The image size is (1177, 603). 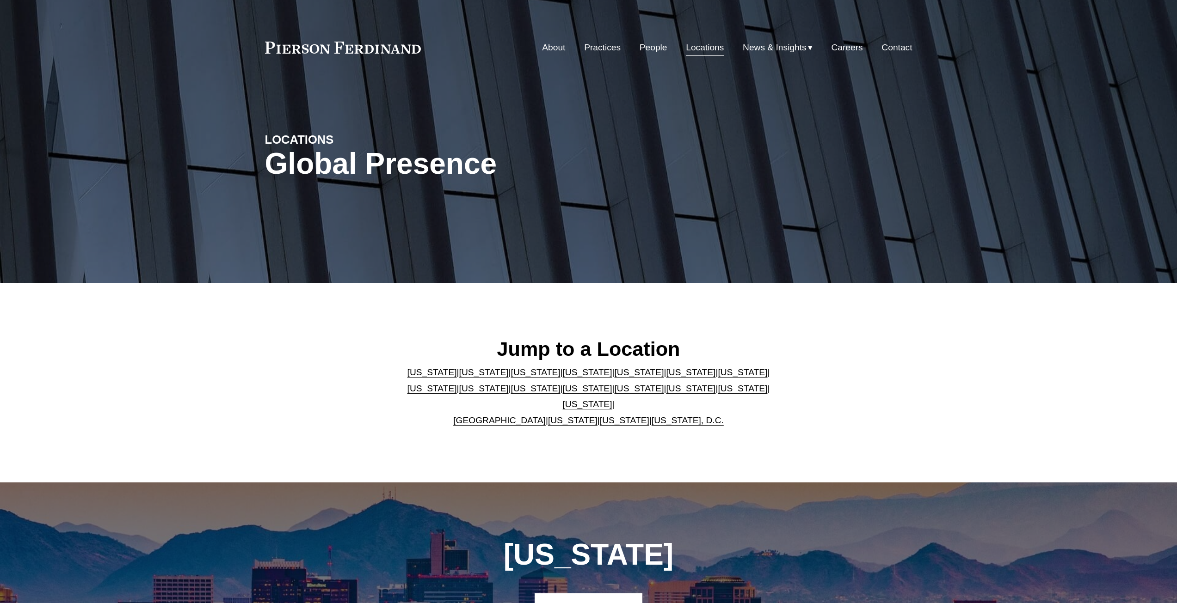 What do you see at coordinates (602, 48) in the screenshot?
I see `a: Practices` at bounding box center [602, 48].